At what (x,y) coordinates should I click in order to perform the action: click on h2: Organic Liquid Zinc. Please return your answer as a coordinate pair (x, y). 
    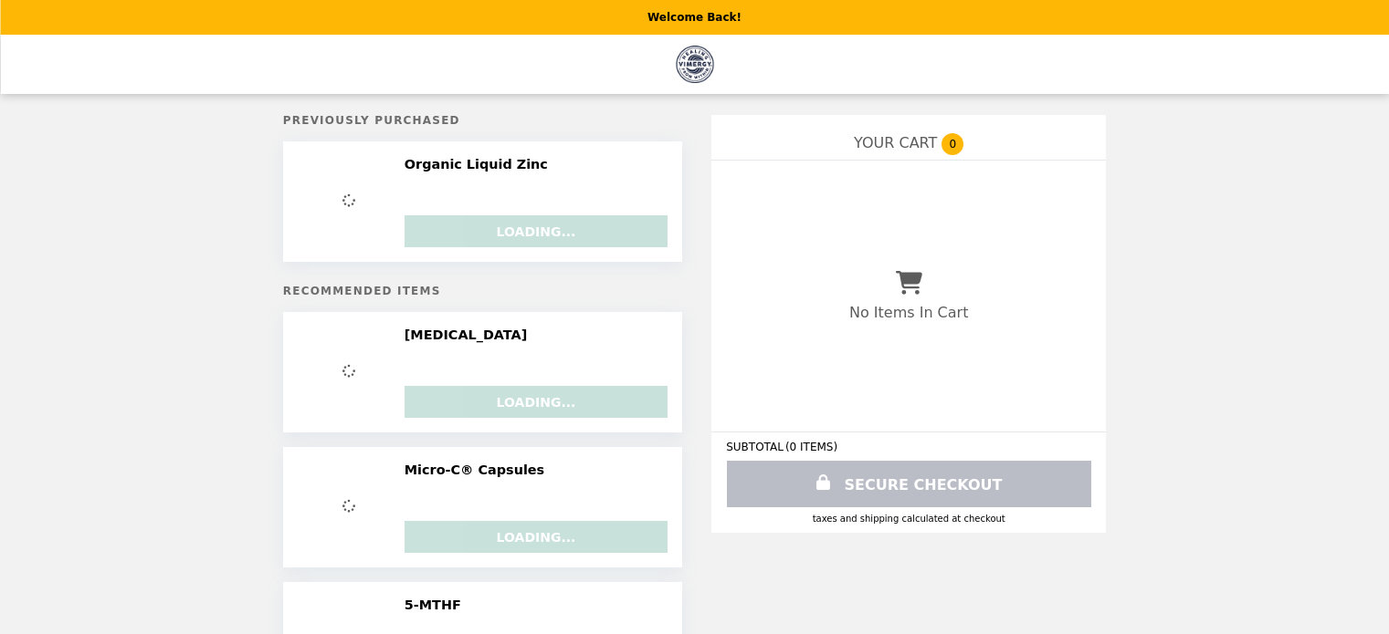
    Looking at the image, I should click on (479, 164).